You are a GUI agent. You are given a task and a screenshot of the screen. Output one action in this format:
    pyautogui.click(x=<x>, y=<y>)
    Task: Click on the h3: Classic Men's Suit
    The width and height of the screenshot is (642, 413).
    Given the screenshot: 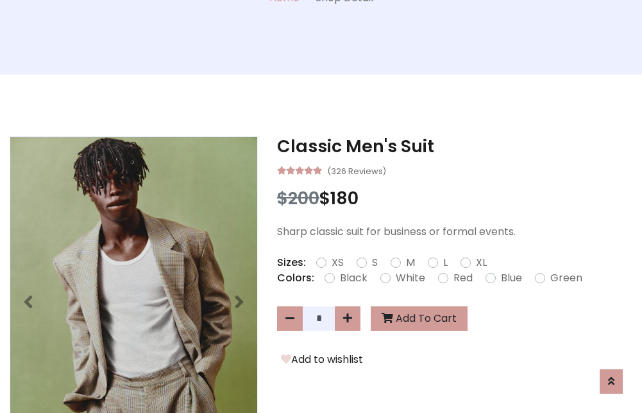 What is the action you would take?
    pyautogui.click(x=455, y=146)
    